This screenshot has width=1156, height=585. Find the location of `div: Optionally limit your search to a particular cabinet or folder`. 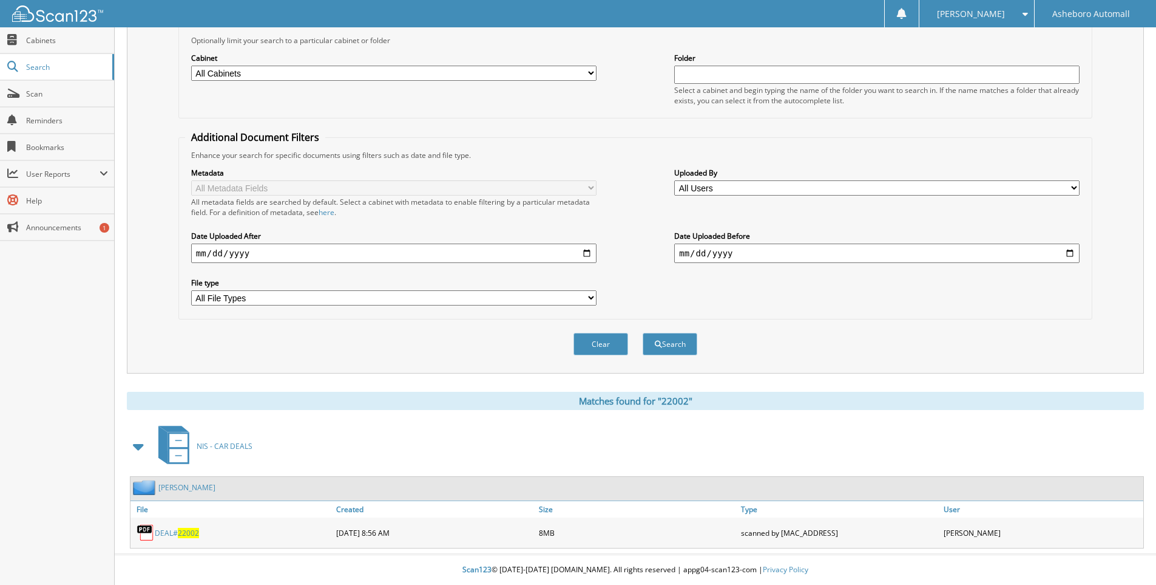

div: Optionally limit your search to a particular cabinet or folder is located at coordinates (635, 40).